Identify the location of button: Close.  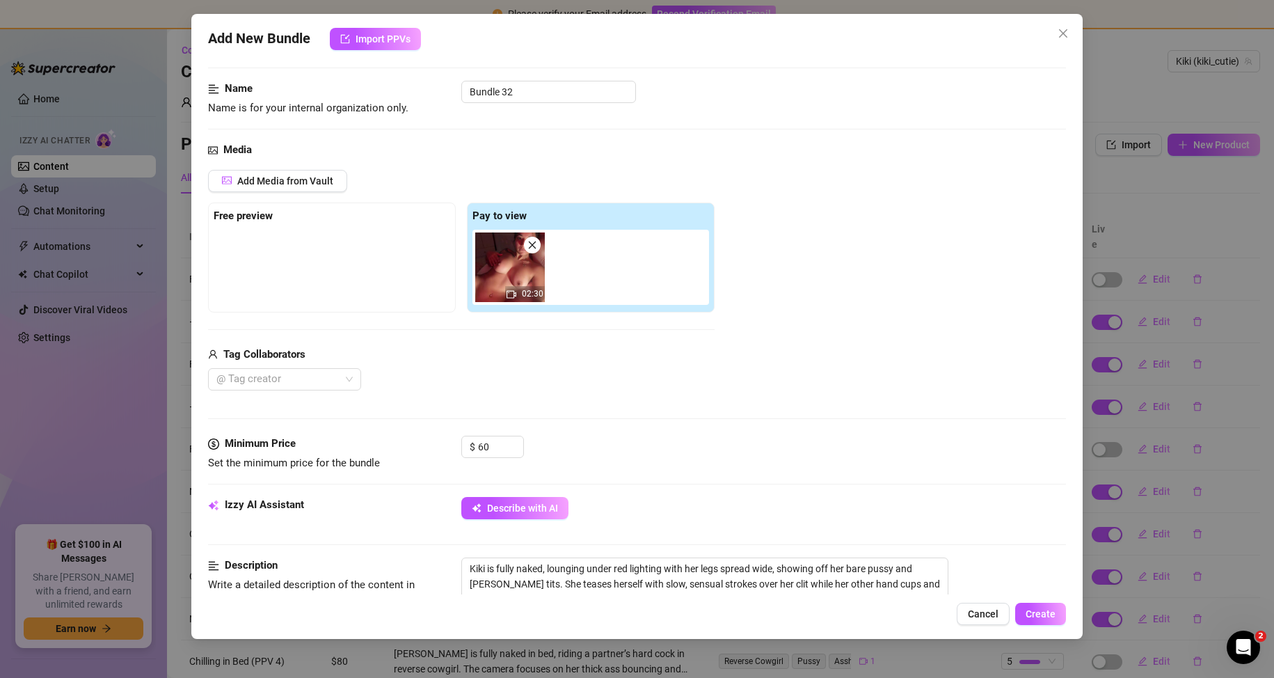
(1063, 33).